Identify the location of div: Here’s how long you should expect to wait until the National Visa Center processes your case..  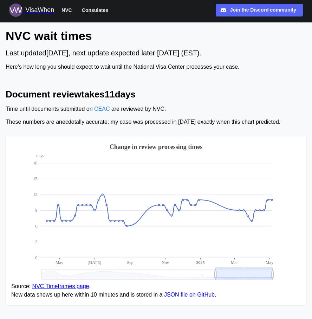
(156, 67).